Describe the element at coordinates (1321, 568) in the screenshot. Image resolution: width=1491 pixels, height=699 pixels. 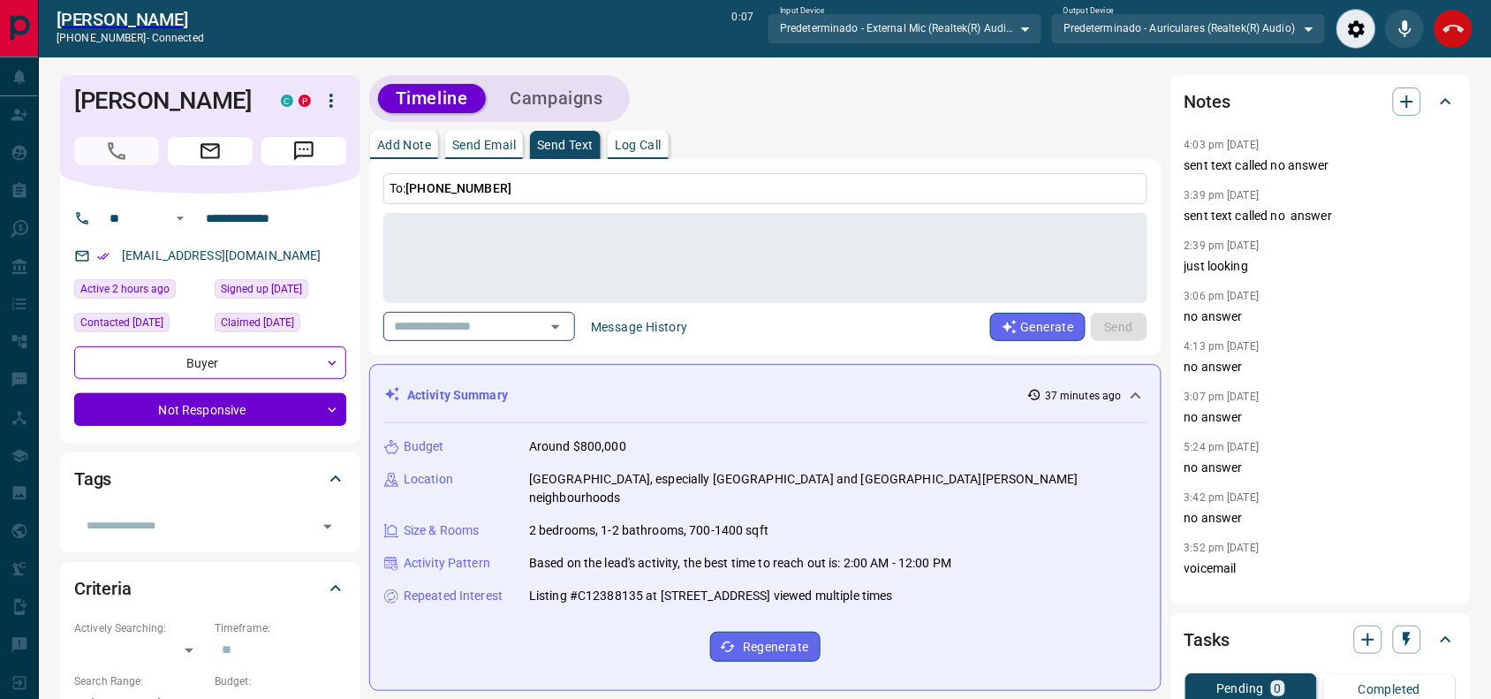
I see `p: voicemail` at that location.